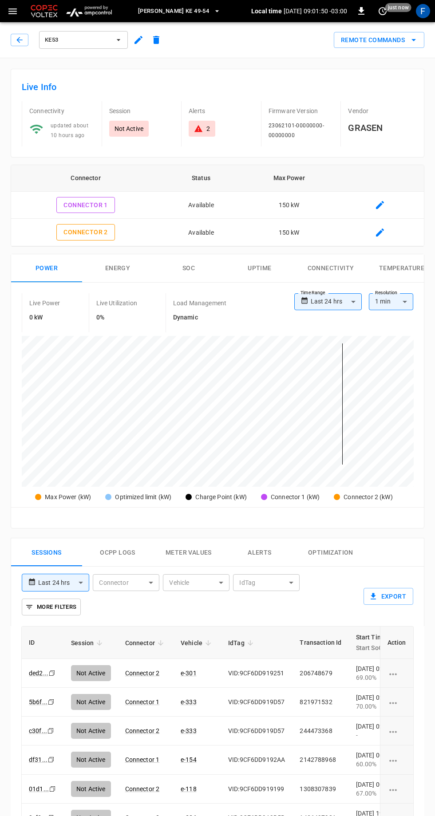  I want to click on table: connector table, so click(217, 205).